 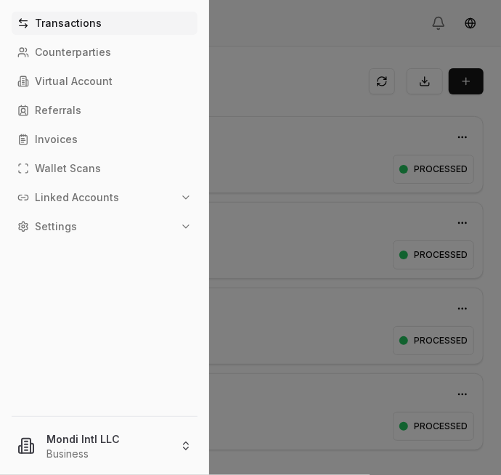 What do you see at coordinates (73, 81) in the screenshot?
I see `p: Virtual Account` at bounding box center [73, 81].